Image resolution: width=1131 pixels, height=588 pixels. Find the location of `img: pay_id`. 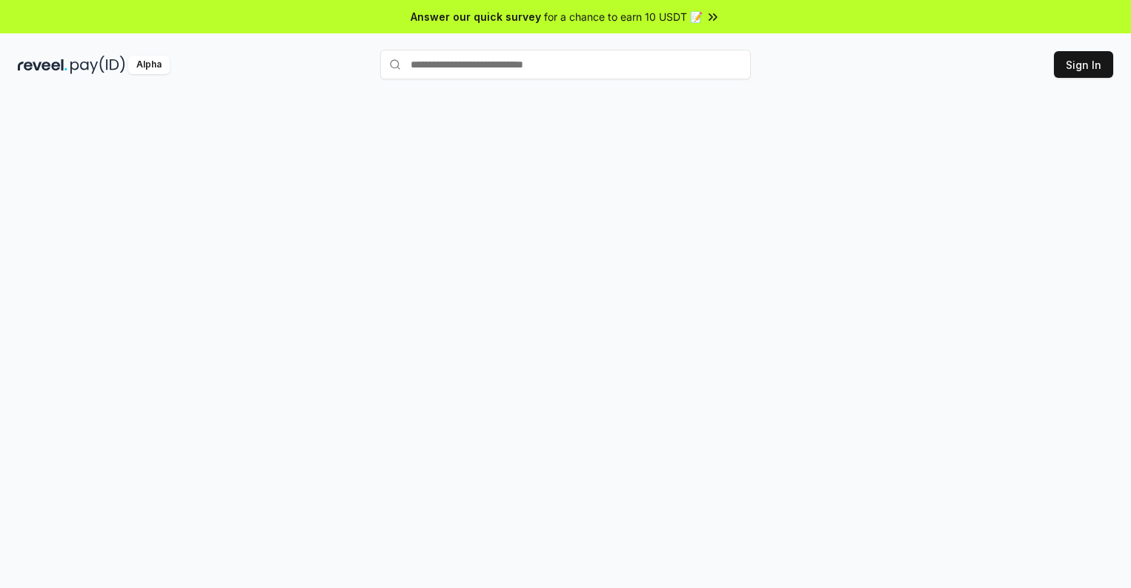

img: pay_id is located at coordinates (98, 64).